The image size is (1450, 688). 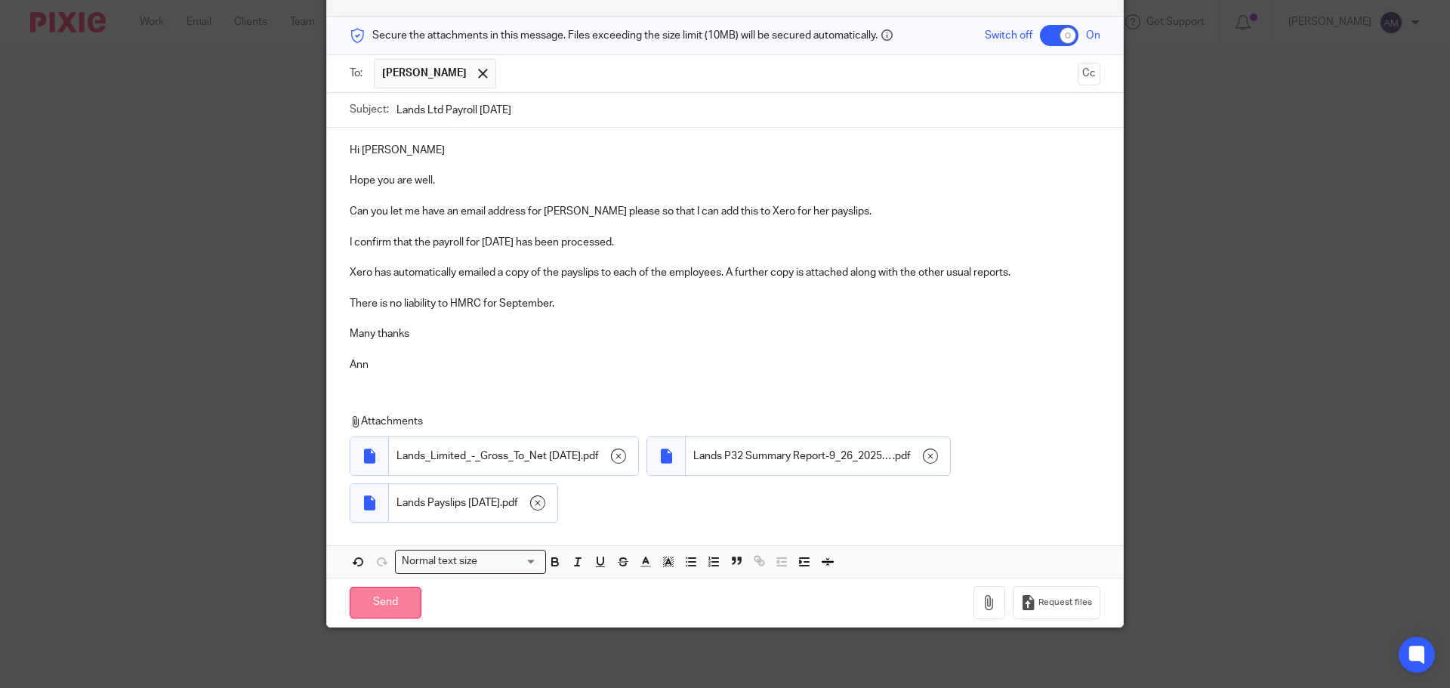 What do you see at coordinates (369, 109) in the screenshot?
I see `label: Subject:` at bounding box center [369, 109].